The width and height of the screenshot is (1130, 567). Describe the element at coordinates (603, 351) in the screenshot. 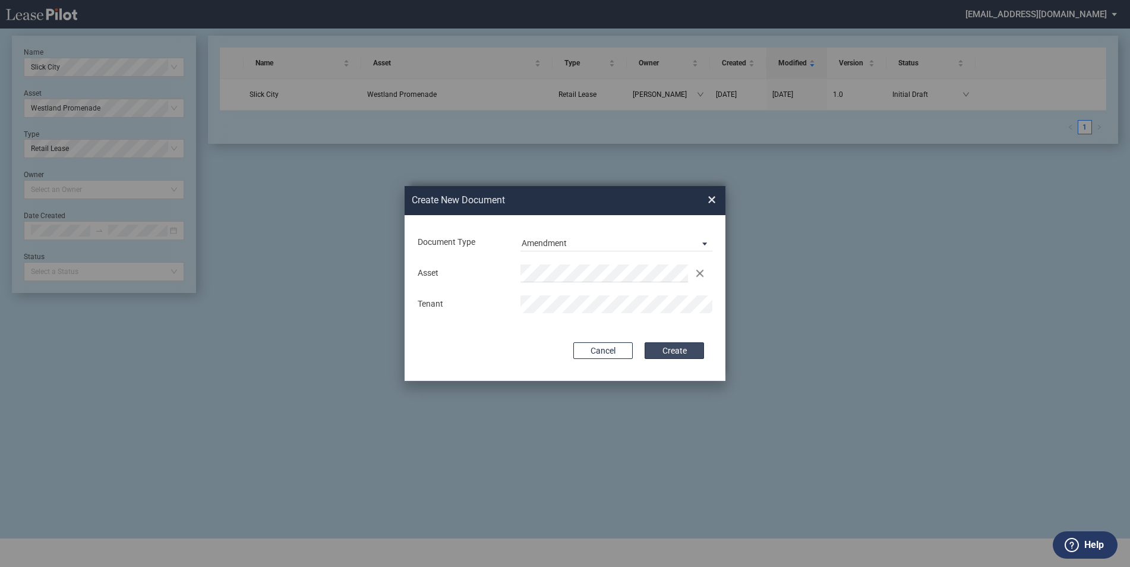

I see `button: Cancel` at that location.